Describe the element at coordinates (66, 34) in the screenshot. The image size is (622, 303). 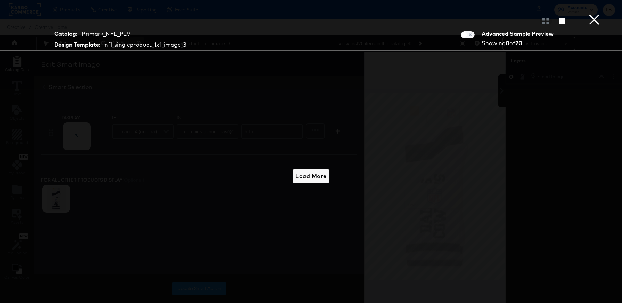
I see `strong: Catalog:` at that location.